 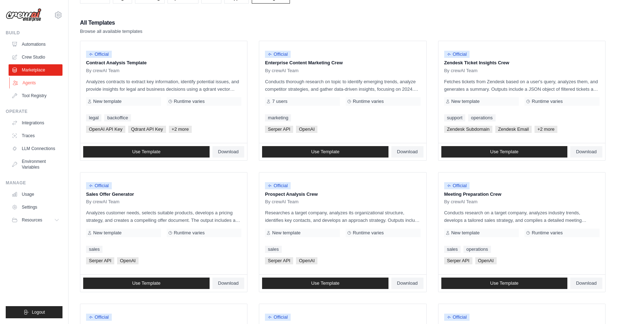 I want to click on div: Operate, so click(x=34, y=111).